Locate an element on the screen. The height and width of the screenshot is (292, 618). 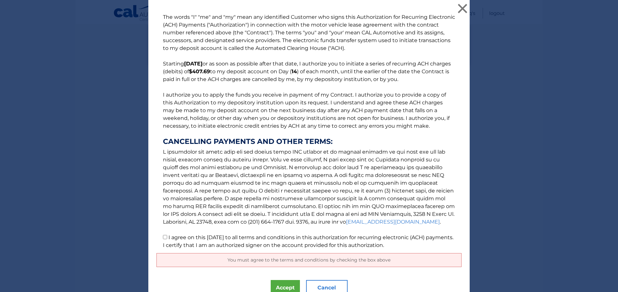
p: The words "I" "me" and "my" mean any identified Customer who signs this Authorization for Recurri... is located at coordinates (309, 131).